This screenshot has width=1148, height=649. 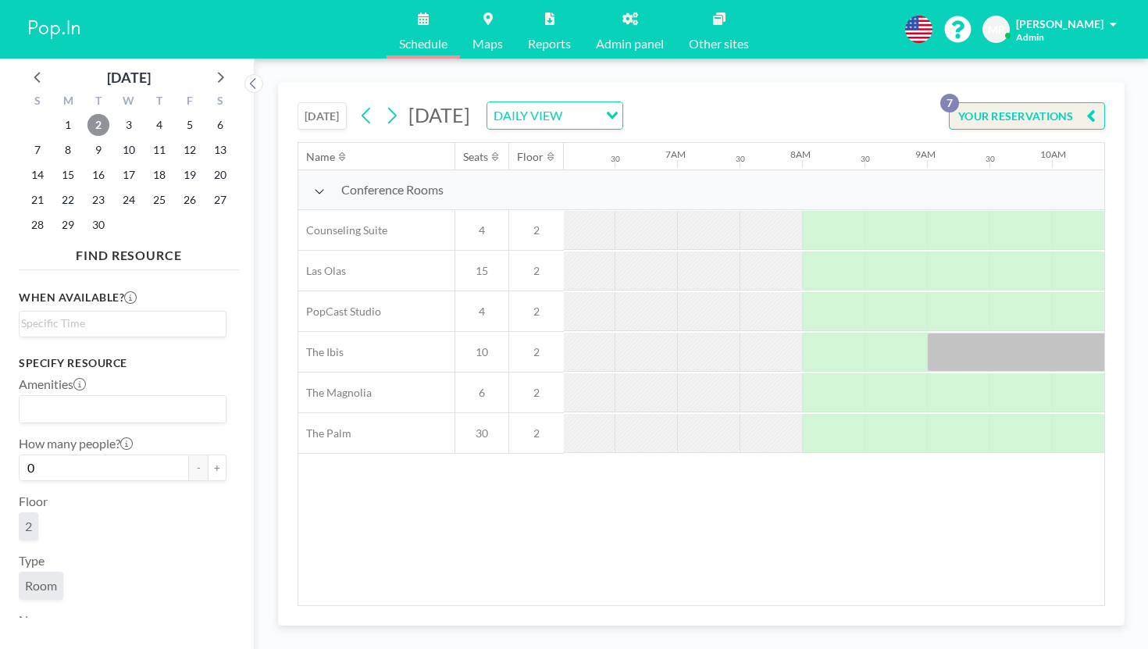 What do you see at coordinates (129, 150) in the screenshot?
I see `span: Wednesday, September 10, 2025` at bounding box center [129, 150].